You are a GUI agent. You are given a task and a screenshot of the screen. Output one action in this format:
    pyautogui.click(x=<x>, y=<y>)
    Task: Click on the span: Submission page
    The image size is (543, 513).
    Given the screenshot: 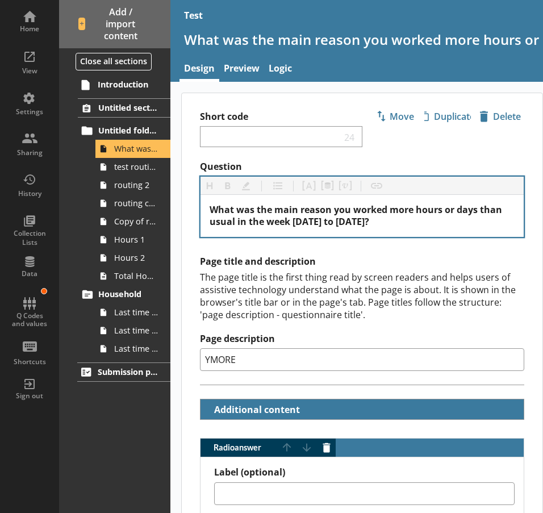 What is the action you would take?
    pyautogui.click(x=128, y=372)
    